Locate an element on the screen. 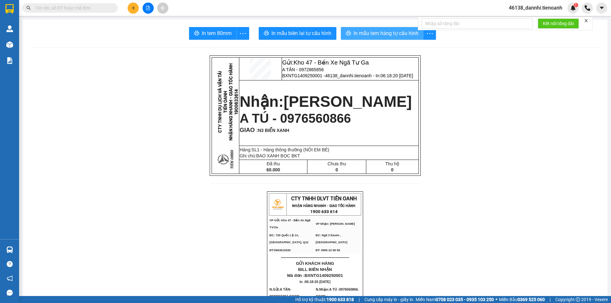 Image resolution: width=611 pixels, height=303 pixels. span: 0976560866. CCCD : is located at coordinates (337, 293).